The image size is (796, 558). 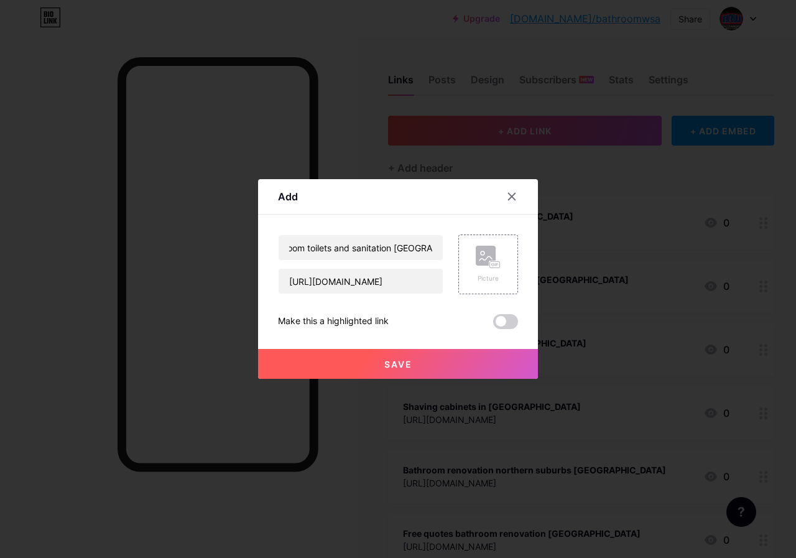 What do you see at coordinates (361, 281) in the screenshot?
I see `input: URL` at bounding box center [361, 281].